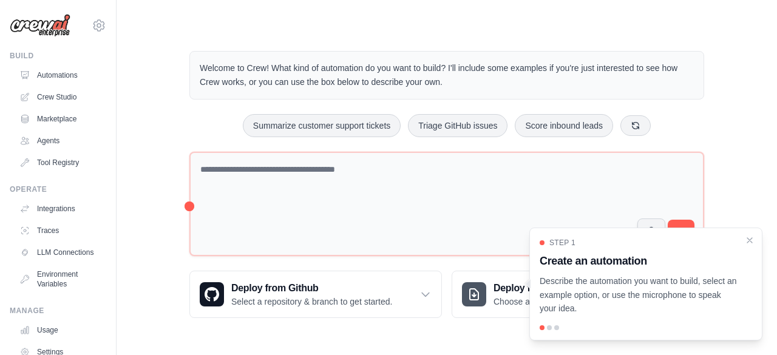 The image size is (777, 355). I want to click on button: Triage GitHub issues, so click(458, 126).